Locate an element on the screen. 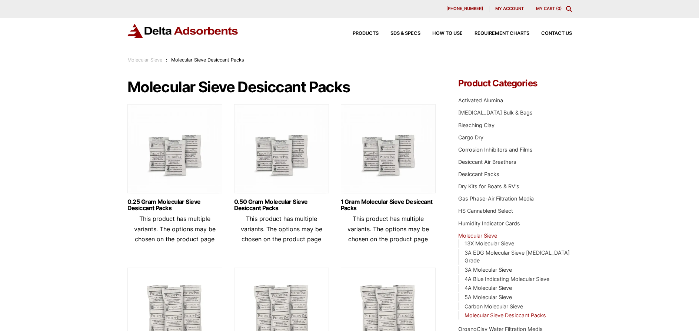 This screenshot has width=699, height=331. a: 4A Blue Indicating Molecular Sieve is located at coordinates (507, 279).